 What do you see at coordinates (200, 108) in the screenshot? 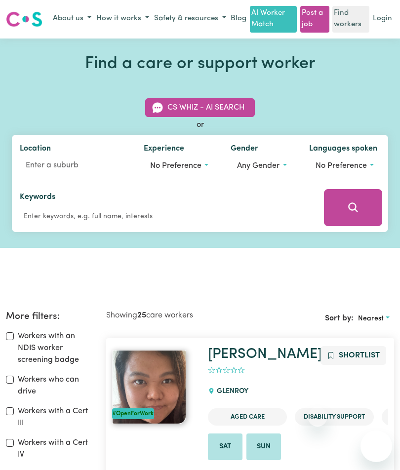
I see `button: CS Whiz - AI Search` at bounding box center [200, 108].